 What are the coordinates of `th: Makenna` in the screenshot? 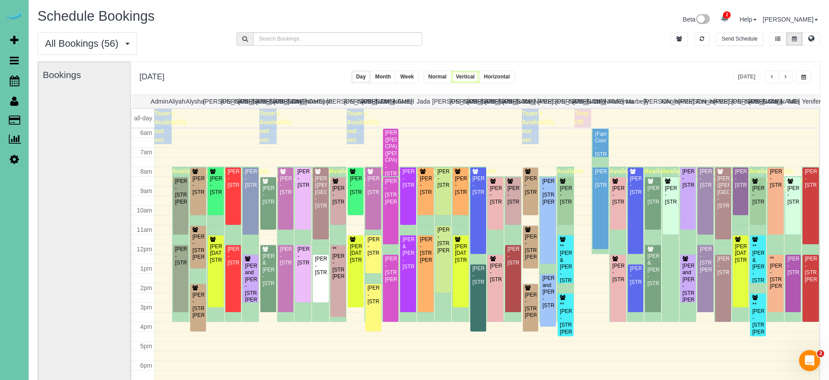 It's located at (617, 101).